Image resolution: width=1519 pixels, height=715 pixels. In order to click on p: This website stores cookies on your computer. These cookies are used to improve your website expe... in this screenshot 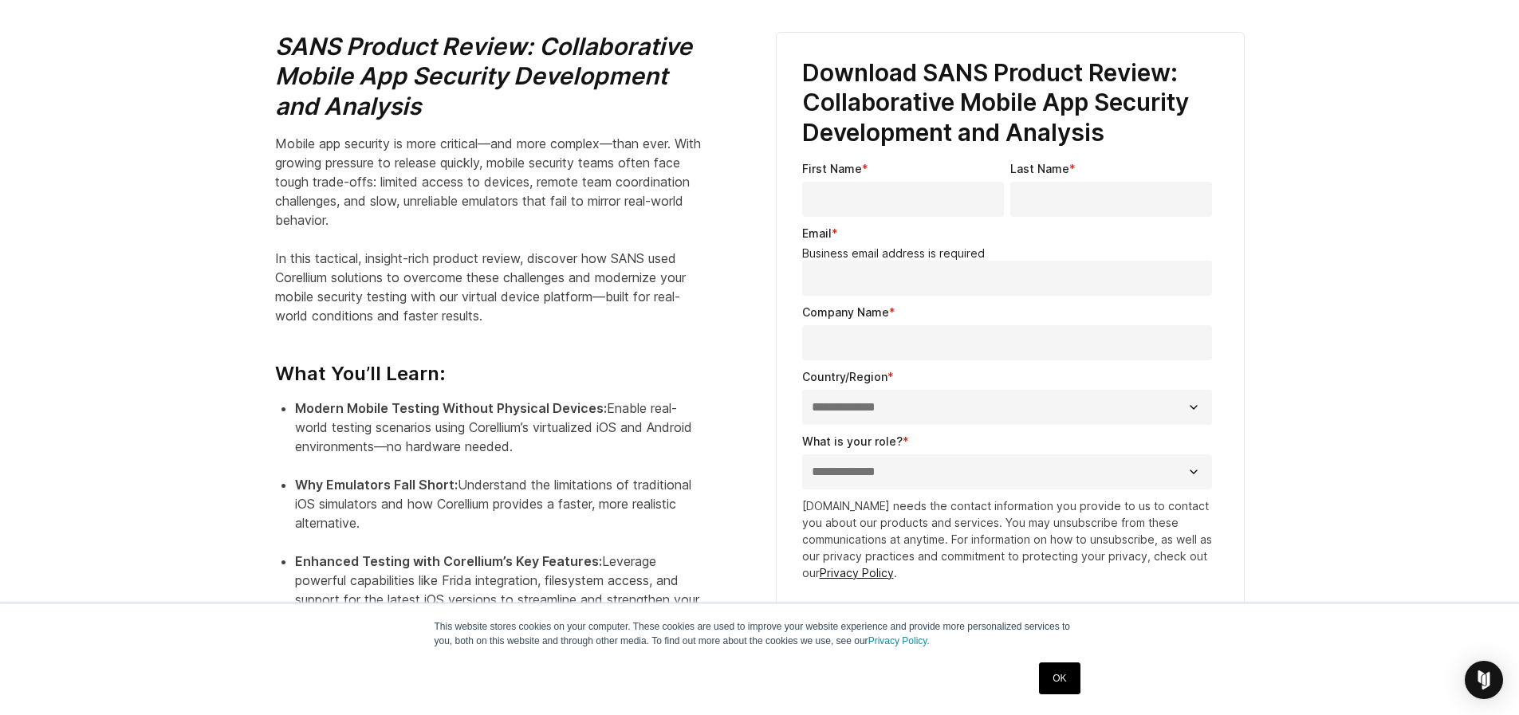, I will do `click(760, 634)`.